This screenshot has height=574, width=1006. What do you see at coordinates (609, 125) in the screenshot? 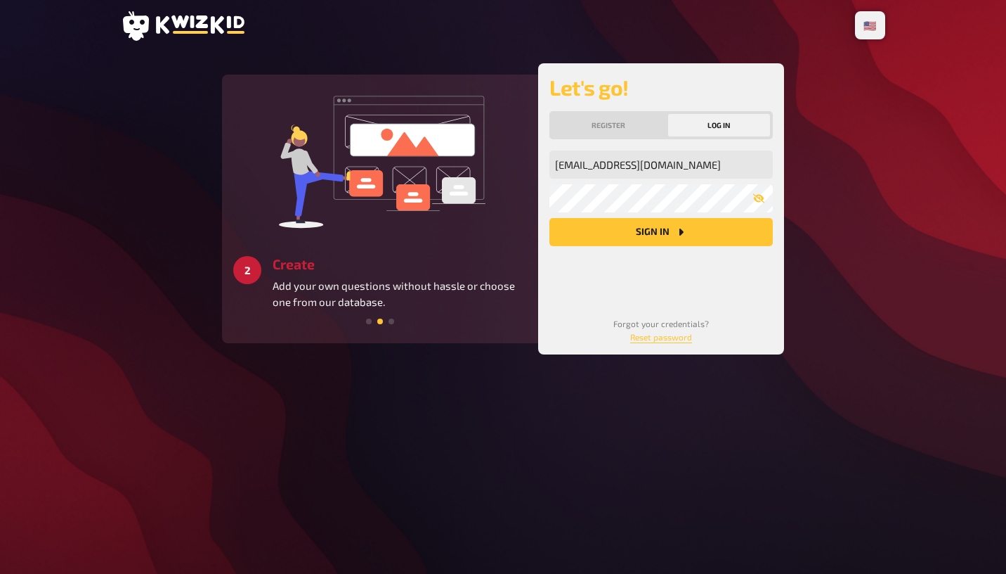
I see `a: Register` at bounding box center [609, 125].